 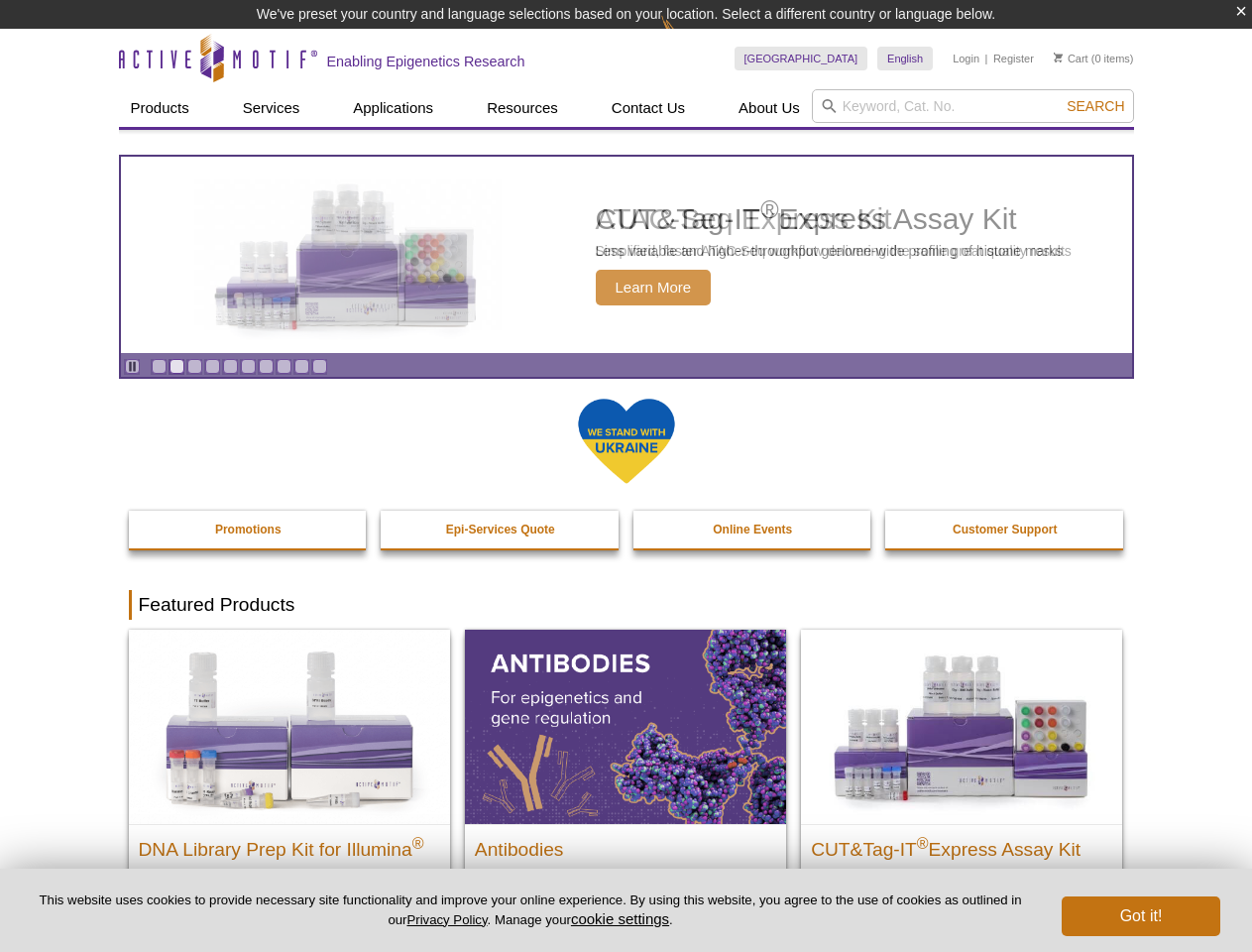 I want to click on a: All Antibodies Antibodies Application-tested antibodies for ChIP, CUT&Tag, and CUT&RUN., so click(x=625, y=780).